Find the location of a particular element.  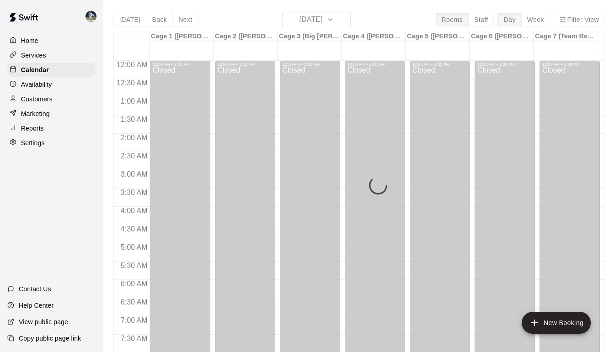

a: Customers is located at coordinates (51, 99).